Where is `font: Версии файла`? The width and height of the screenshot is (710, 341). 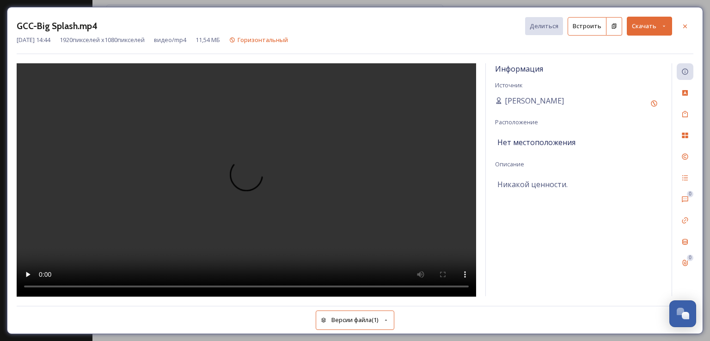 font: Версии файла is located at coordinates (351, 320).